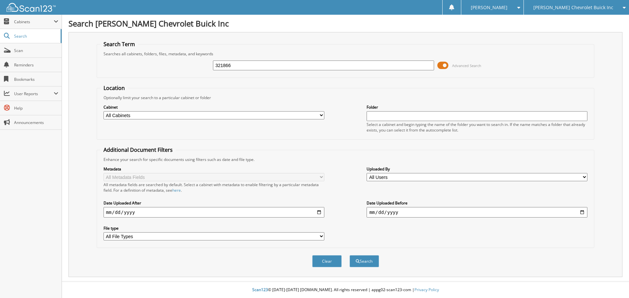  What do you see at coordinates (214, 212) in the screenshot?
I see `input: start` at bounding box center [214, 212].